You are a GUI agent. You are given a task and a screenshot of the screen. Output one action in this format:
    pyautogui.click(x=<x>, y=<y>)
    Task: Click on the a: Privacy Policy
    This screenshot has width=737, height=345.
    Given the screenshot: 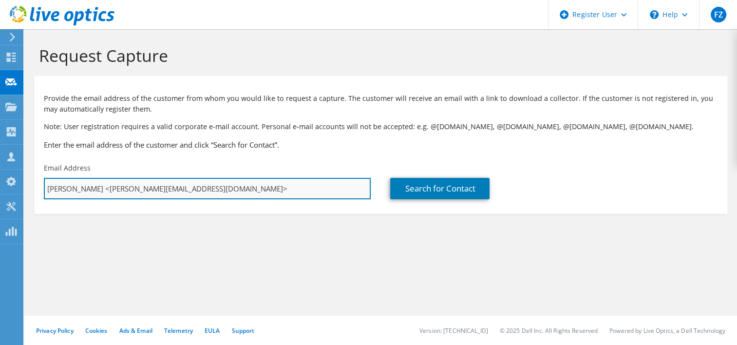 What is the action you would take?
    pyautogui.click(x=55, y=330)
    